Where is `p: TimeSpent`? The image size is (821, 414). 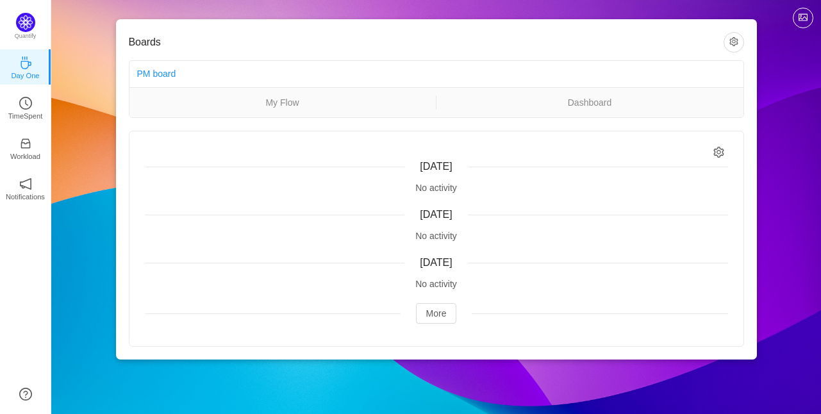 p: TimeSpent is located at coordinates (26, 116).